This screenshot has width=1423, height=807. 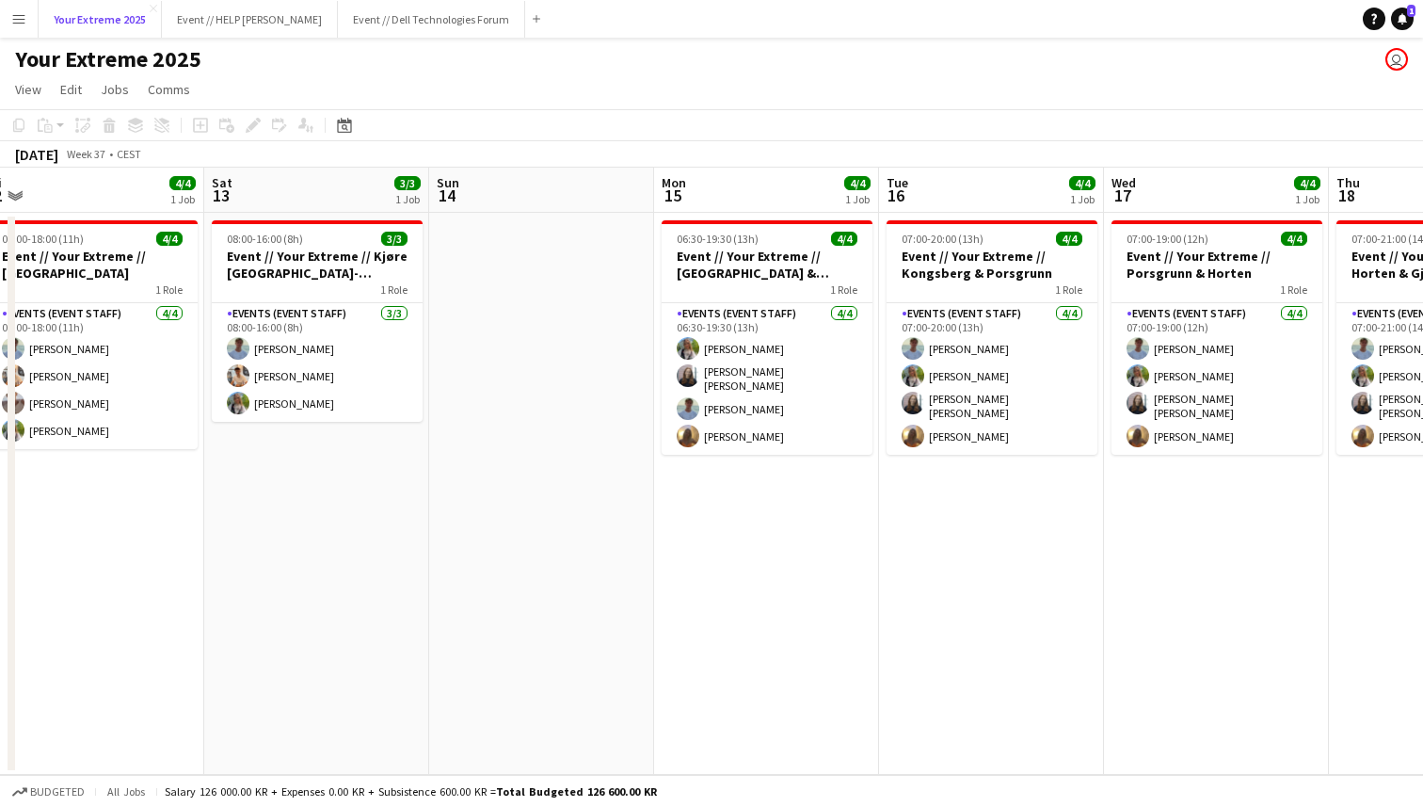 I want to click on span: Mon, so click(x=674, y=183).